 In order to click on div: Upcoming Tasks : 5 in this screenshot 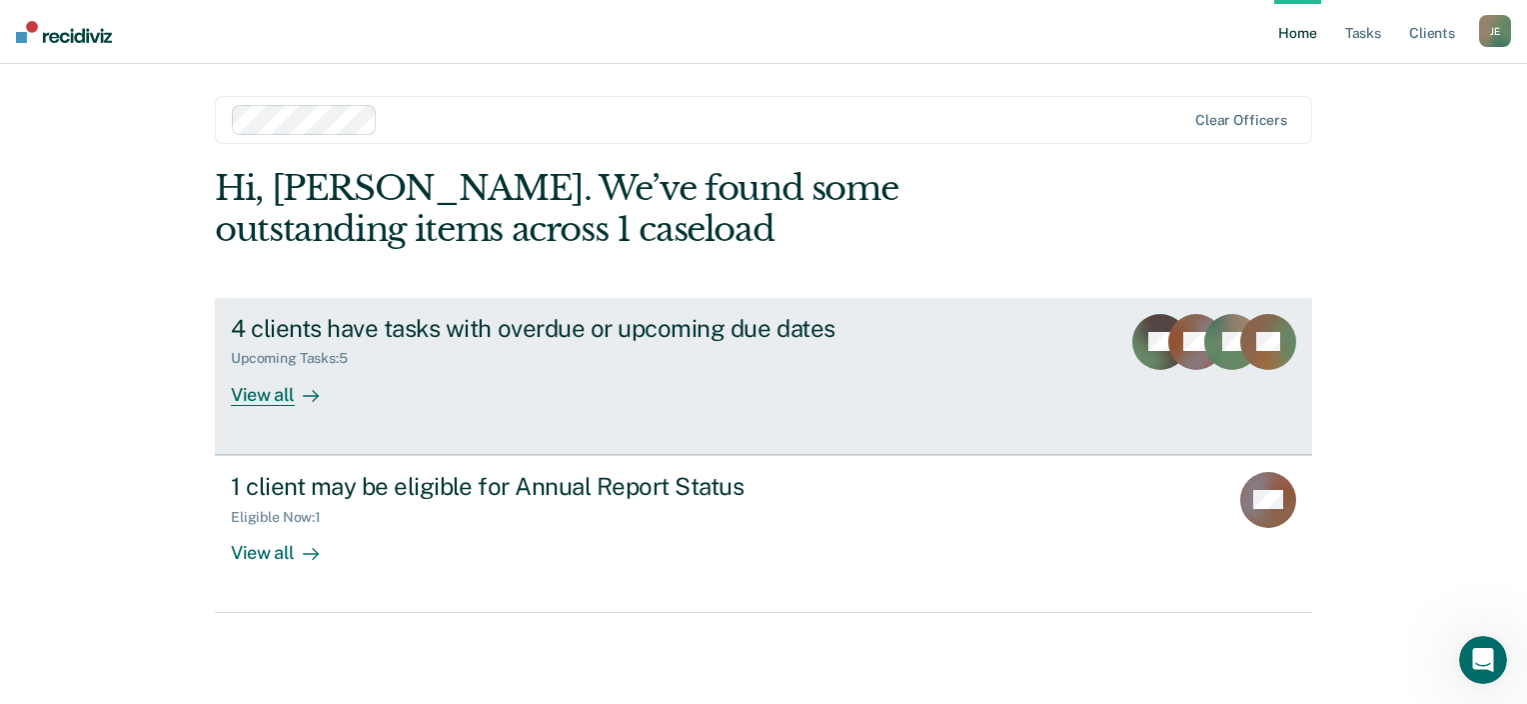, I will do `click(297, 358)`.